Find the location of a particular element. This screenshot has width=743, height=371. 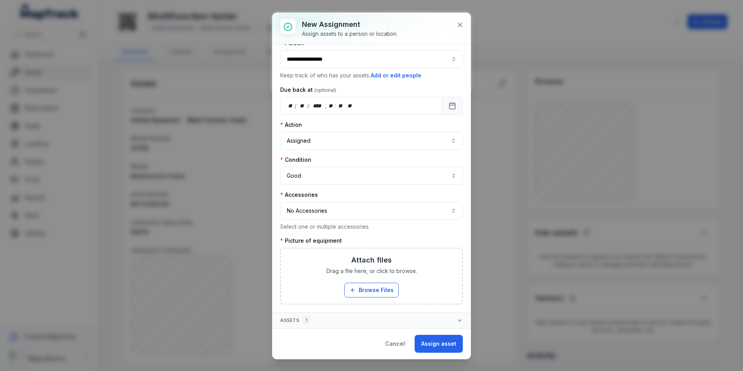

label: Condition is located at coordinates (296, 160).